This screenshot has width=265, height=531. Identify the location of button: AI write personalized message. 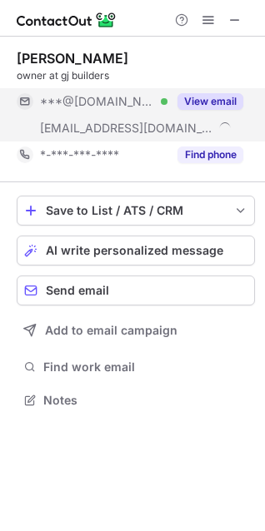
(136, 250).